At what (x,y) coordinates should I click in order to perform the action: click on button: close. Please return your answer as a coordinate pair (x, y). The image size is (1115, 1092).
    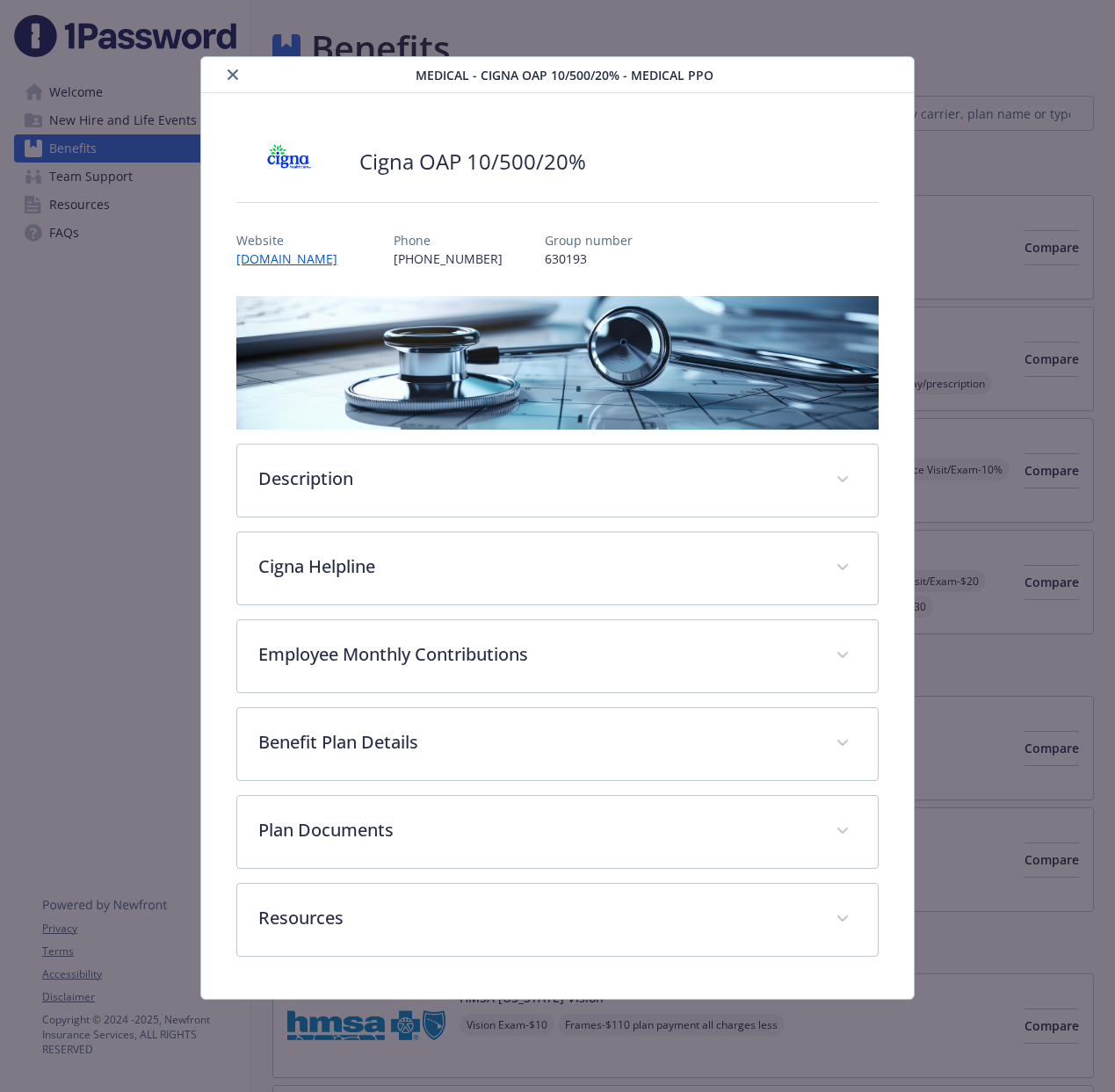
    Looking at the image, I should click on (233, 75).